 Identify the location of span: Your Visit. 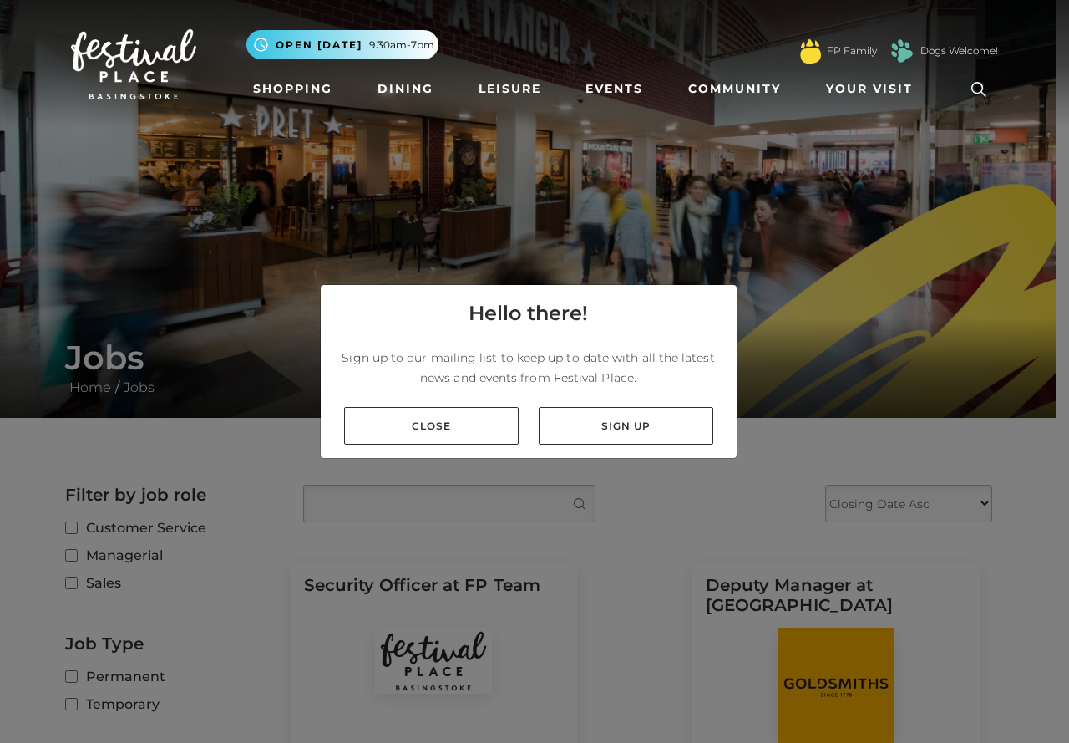
(869, 89).